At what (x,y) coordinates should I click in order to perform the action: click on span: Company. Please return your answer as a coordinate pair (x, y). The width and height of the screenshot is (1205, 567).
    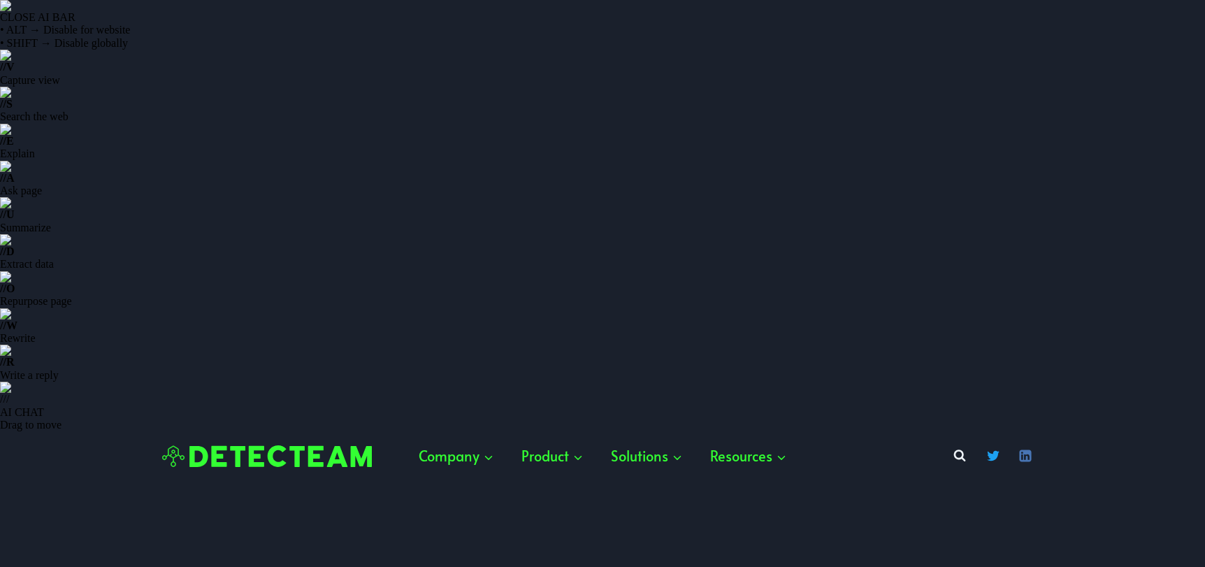
    Looking at the image, I should click on (456, 456).